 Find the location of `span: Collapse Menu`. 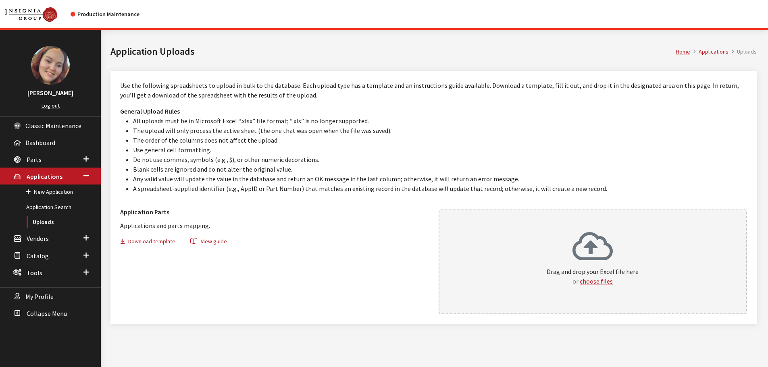

span: Collapse Menu is located at coordinates (47, 314).